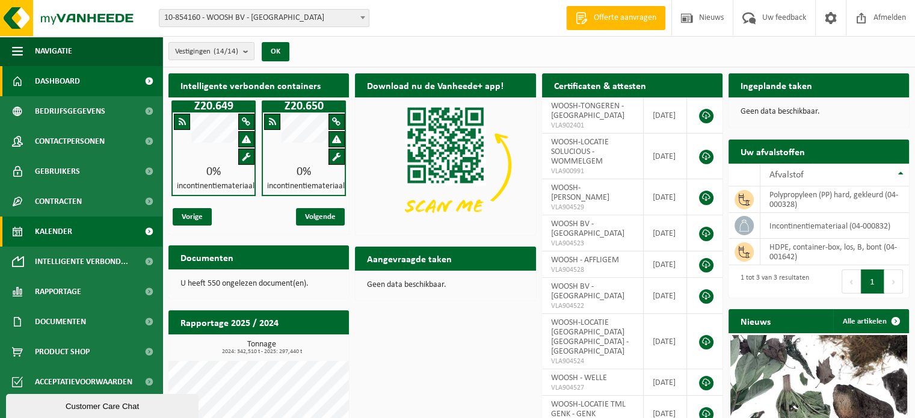  What do you see at coordinates (81, 262) in the screenshot?
I see `span: Intelligente verbond...` at bounding box center [81, 262].